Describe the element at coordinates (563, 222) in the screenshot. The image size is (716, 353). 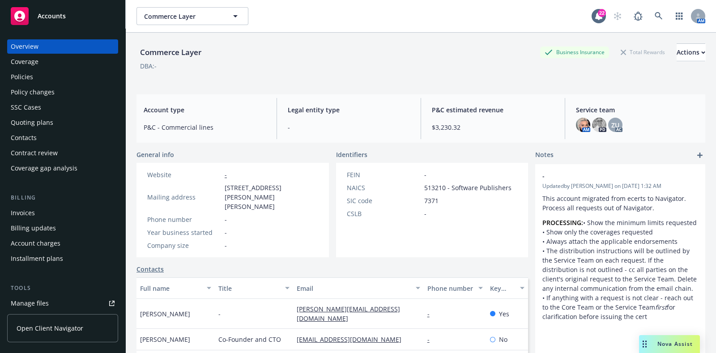
I see `strong: PROCESSING:` at that location.